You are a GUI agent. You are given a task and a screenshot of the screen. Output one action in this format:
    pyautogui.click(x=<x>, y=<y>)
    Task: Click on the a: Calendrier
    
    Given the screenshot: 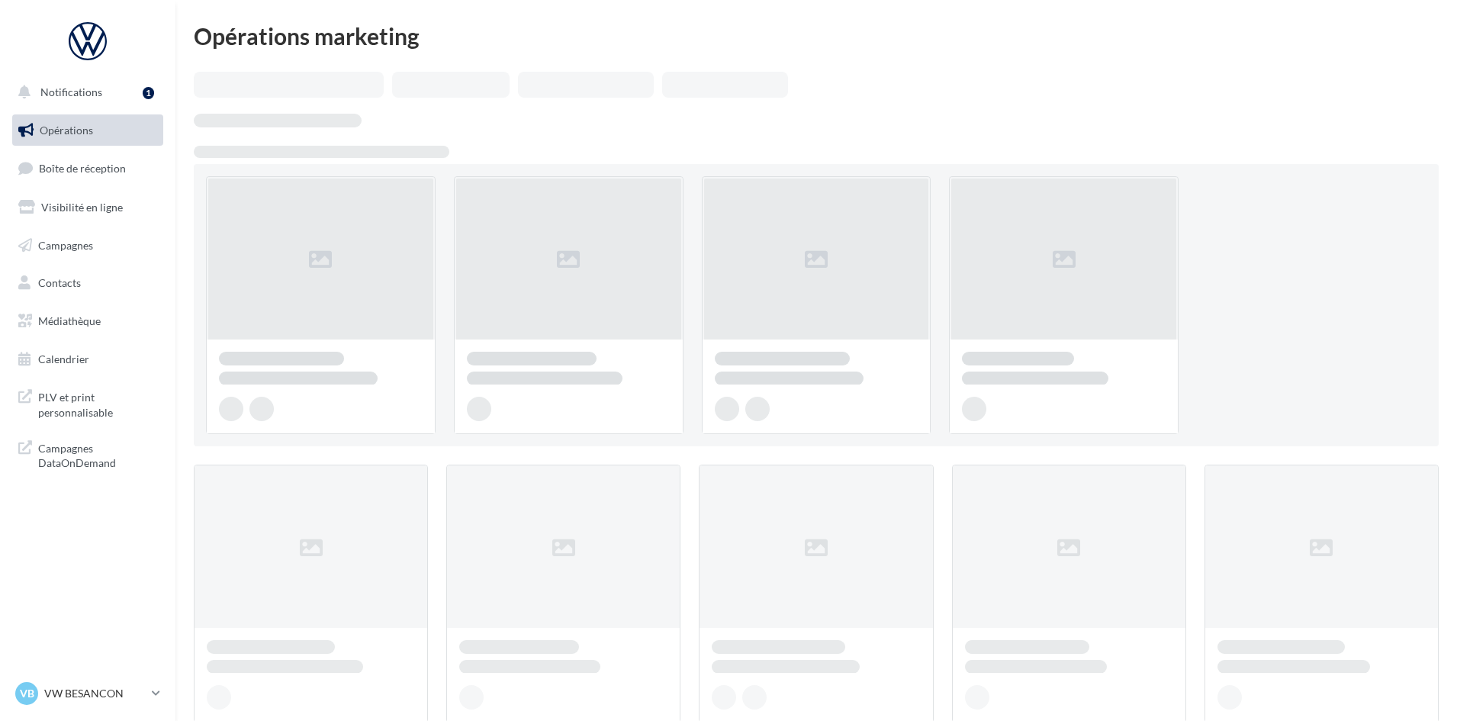 What is the action you would take?
    pyautogui.click(x=88, y=359)
    